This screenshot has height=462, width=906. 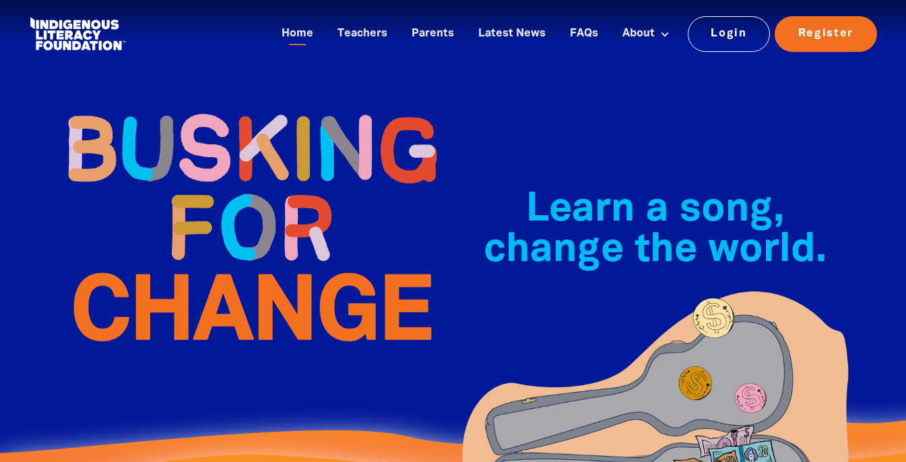 What do you see at coordinates (655, 230) in the screenshot?
I see `span: Learn a song, change the world.` at bounding box center [655, 230].